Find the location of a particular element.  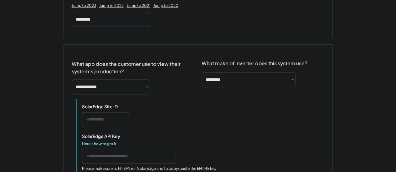

div: Jump to 2020 is located at coordinates (166, 6).